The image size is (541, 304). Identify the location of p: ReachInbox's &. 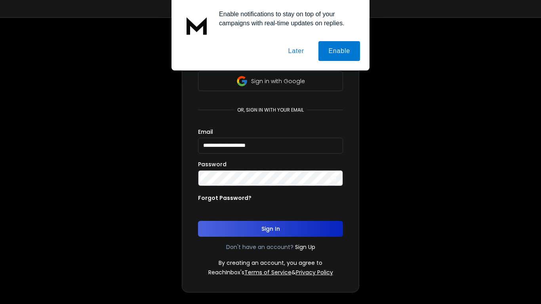
(271, 273).